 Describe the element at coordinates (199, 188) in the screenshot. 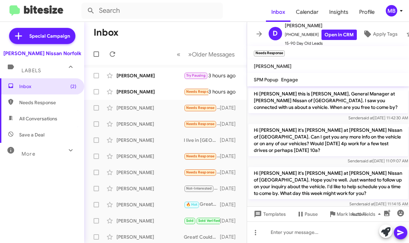

I see `span: Not-Interested` at that location.